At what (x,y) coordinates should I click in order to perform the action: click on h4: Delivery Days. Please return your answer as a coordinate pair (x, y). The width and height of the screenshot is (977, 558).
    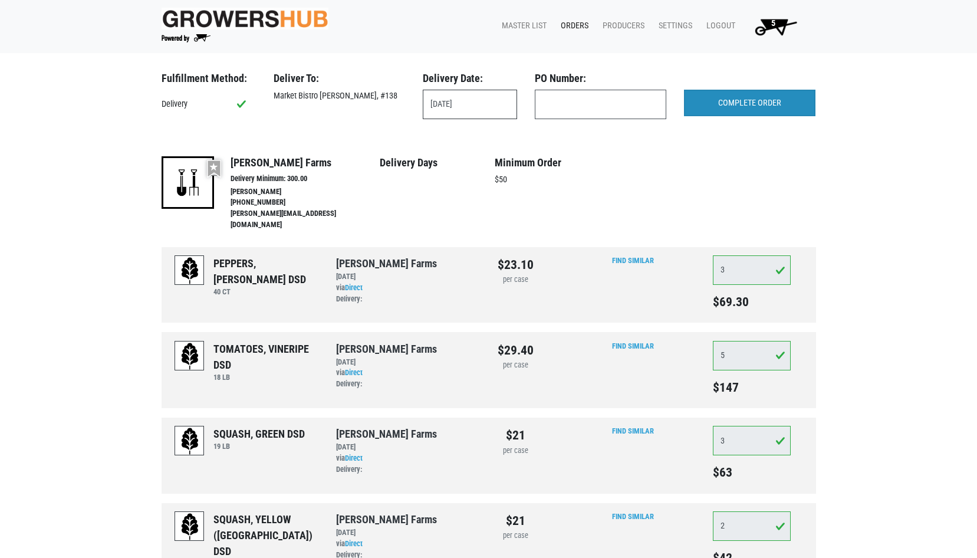
    Looking at the image, I should click on (437, 163).